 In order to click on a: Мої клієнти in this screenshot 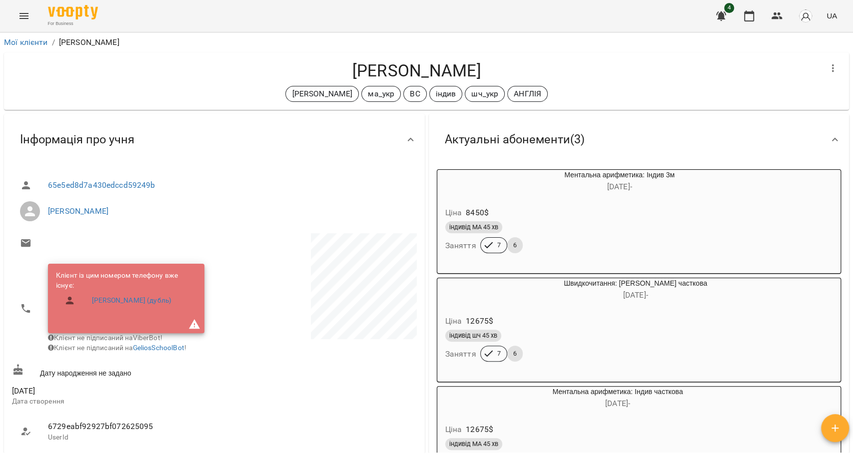, I will do `click(26, 42)`.